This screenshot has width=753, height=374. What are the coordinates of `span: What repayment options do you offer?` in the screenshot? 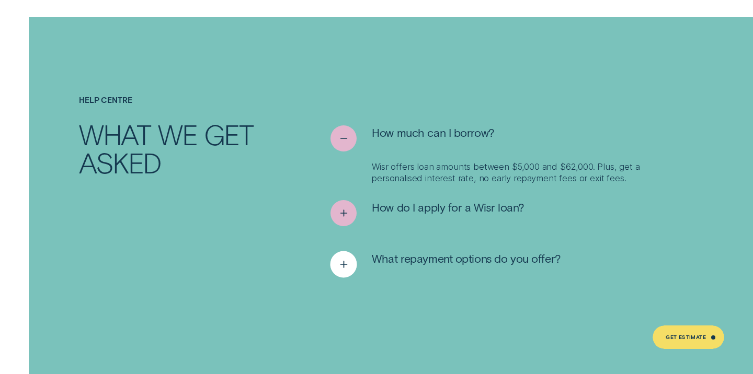 It's located at (466, 258).